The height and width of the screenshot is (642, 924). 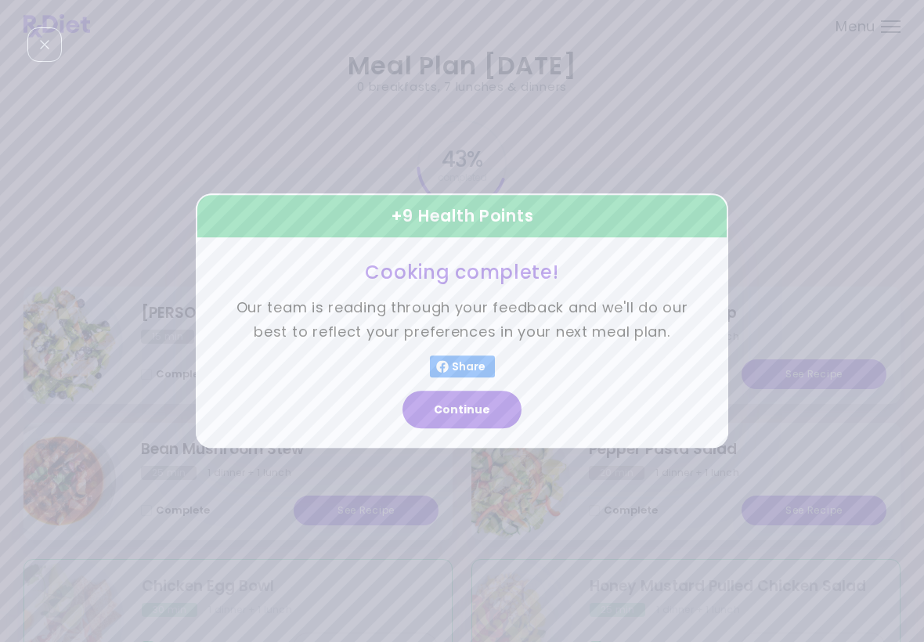 What do you see at coordinates (462, 367) in the screenshot?
I see `button: Share` at bounding box center [462, 367].